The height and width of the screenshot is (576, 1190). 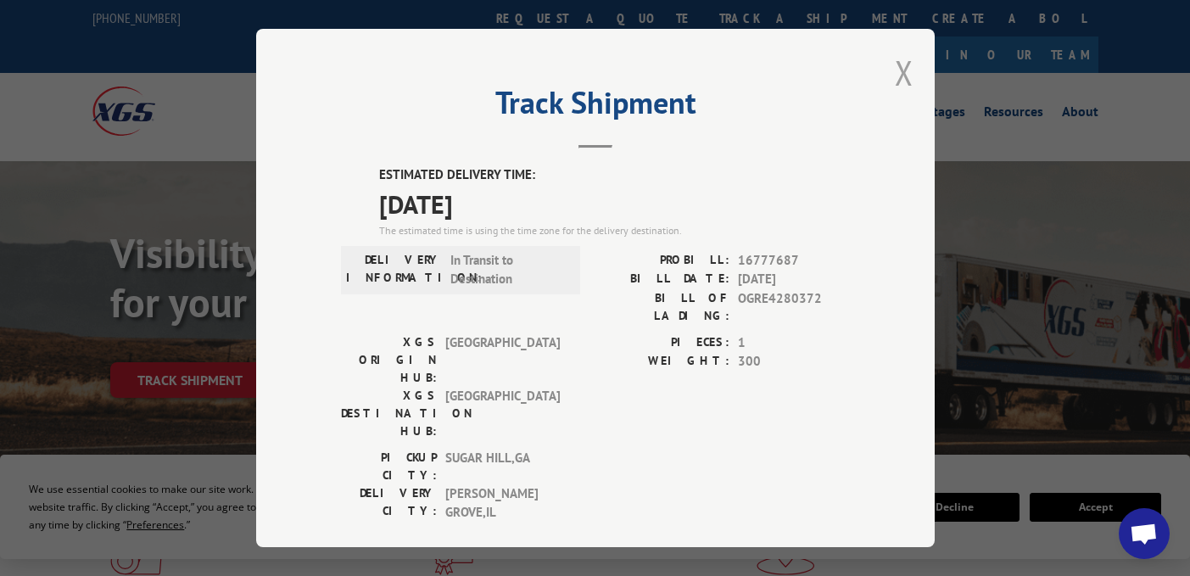 I want to click on h2: Track Shipment, so click(x=595, y=107).